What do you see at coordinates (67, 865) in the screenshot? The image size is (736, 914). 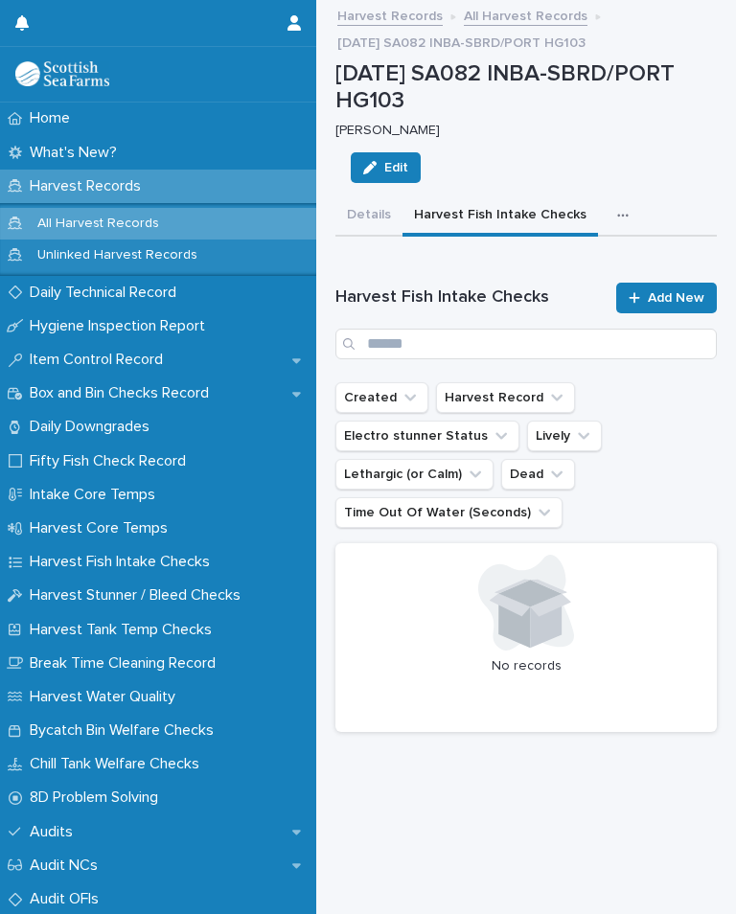 I see `p: Audit NCs` at bounding box center [67, 865].